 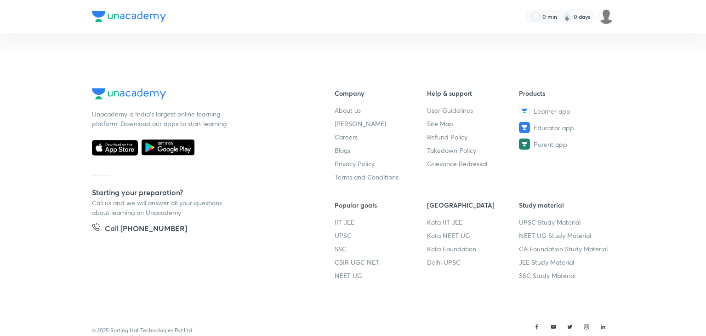 I want to click on h6: Help & support, so click(x=473, y=93).